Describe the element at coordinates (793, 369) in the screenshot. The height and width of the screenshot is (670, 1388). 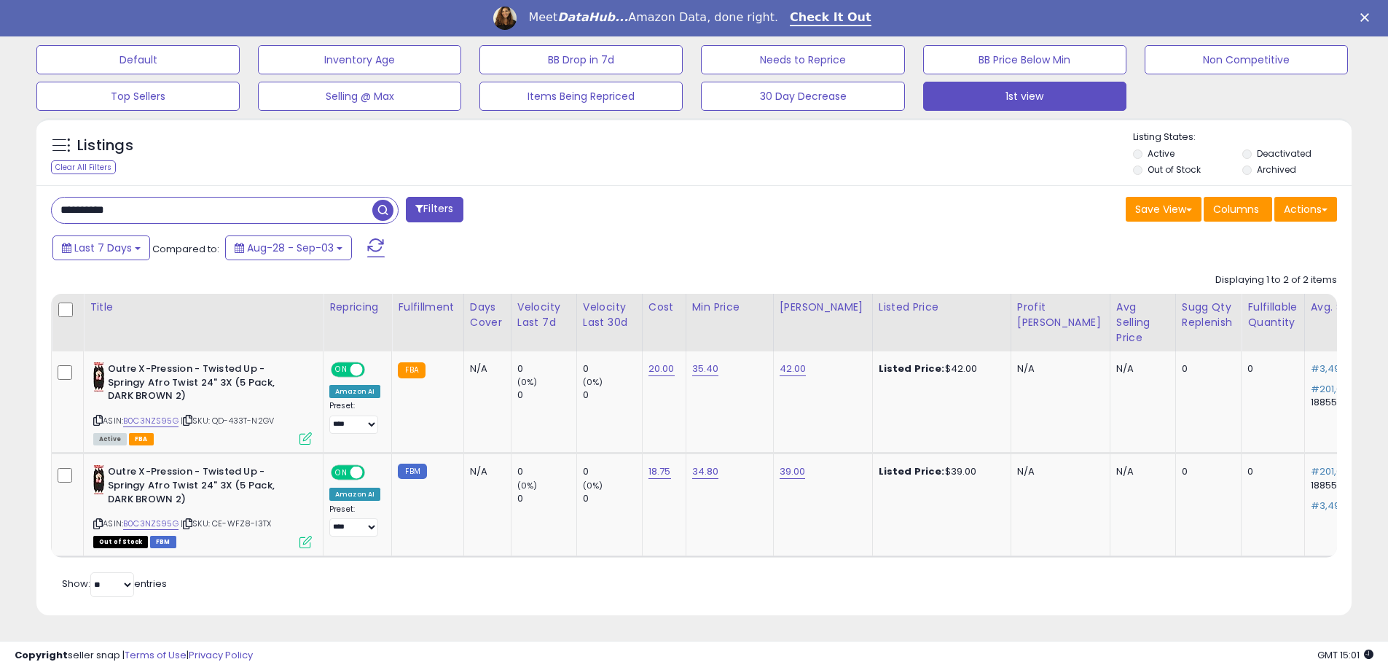
I see `a: 42.00` at that location.